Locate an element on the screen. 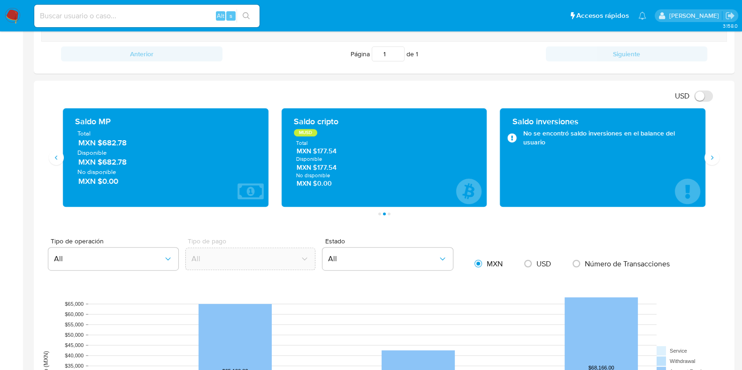 The height and width of the screenshot is (370, 742). a: Salir is located at coordinates (730, 15).